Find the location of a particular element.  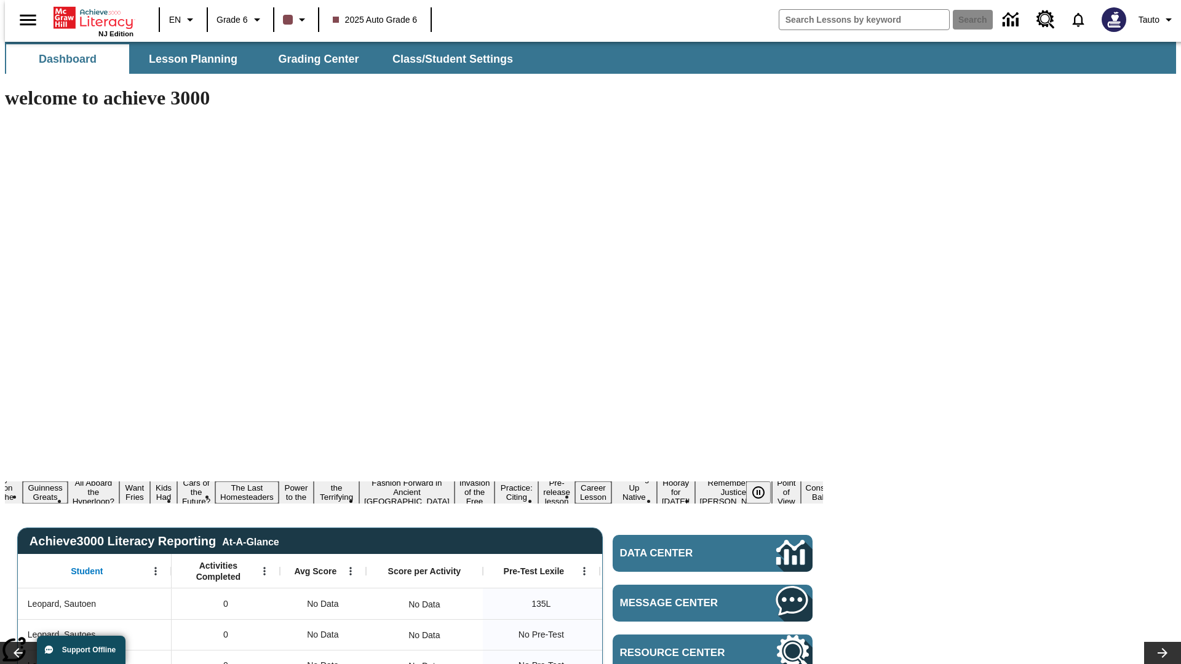

span: EN is located at coordinates (175, 20).